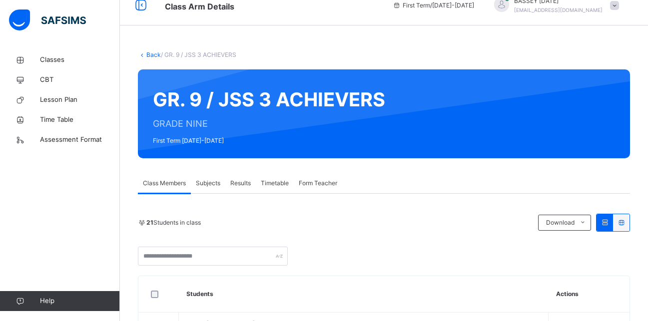 This screenshot has height=321, width=648. I want to click on span: Help, so click(79, 301).